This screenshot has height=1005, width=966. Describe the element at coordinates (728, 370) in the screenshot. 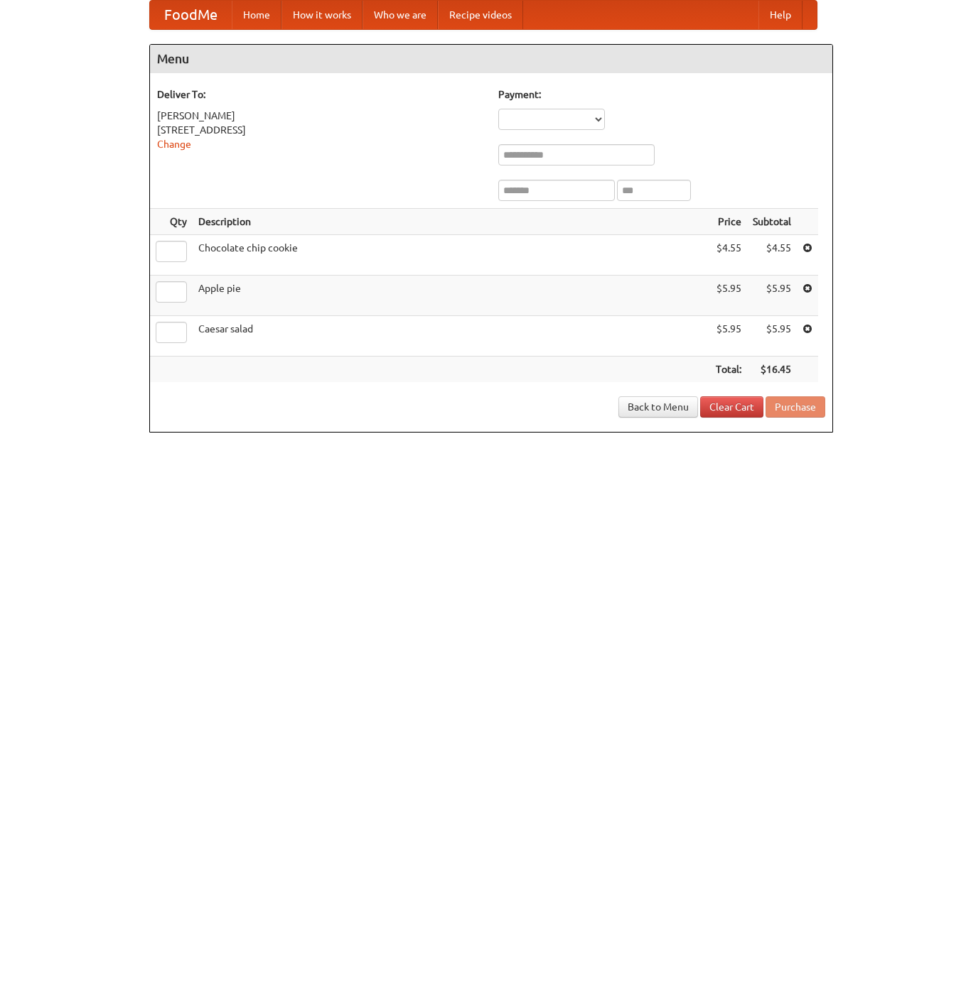

I see `th: Total:` at that location.